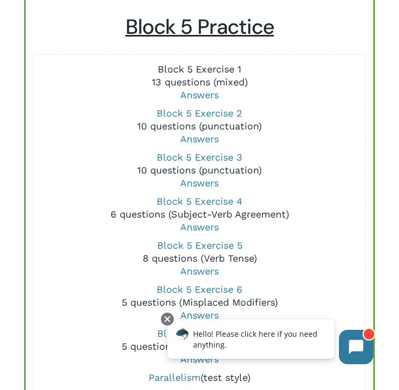 The image size is (399, 390). What do you see at coordinates (99, 28) in the screenshot?
I see `span: Hello! Please click here if you need anything.` at bounding box center [99, 28].